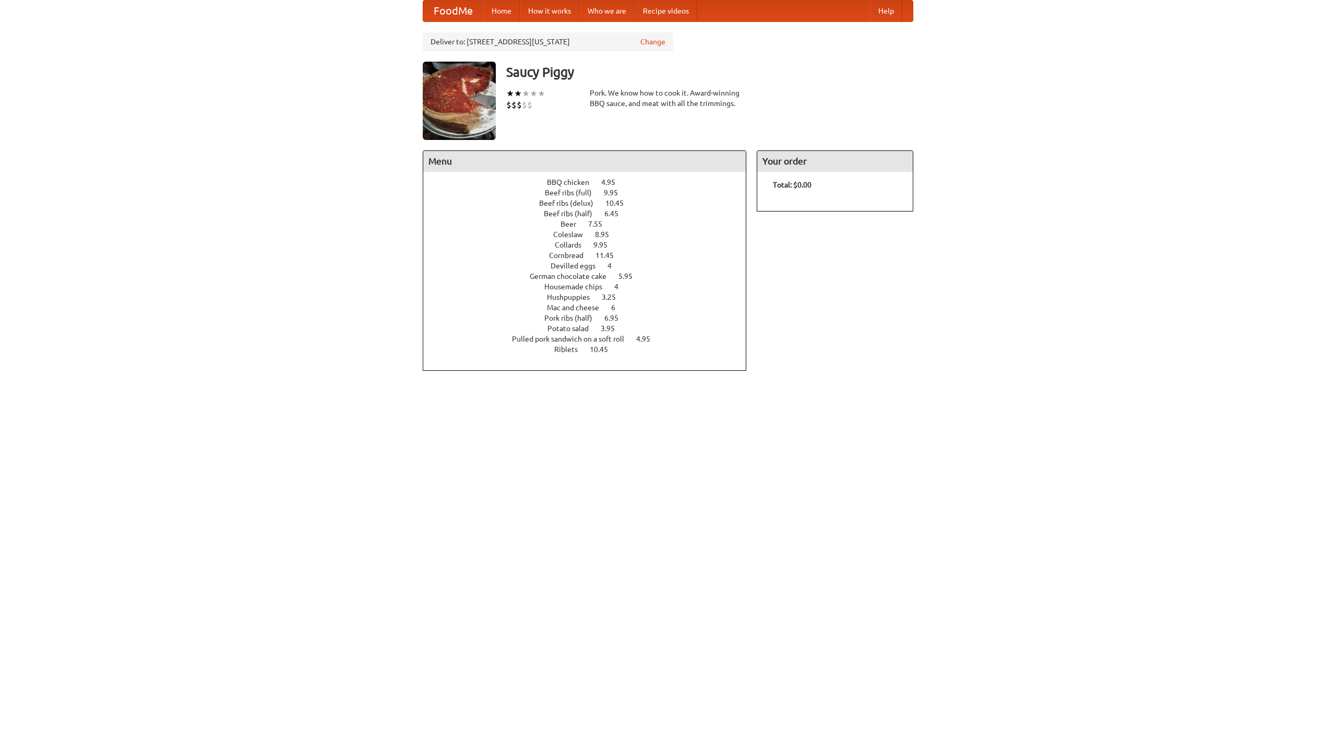 The image size is (1336, 739). I want to click on span: Housemade chips, so click(578, 287).